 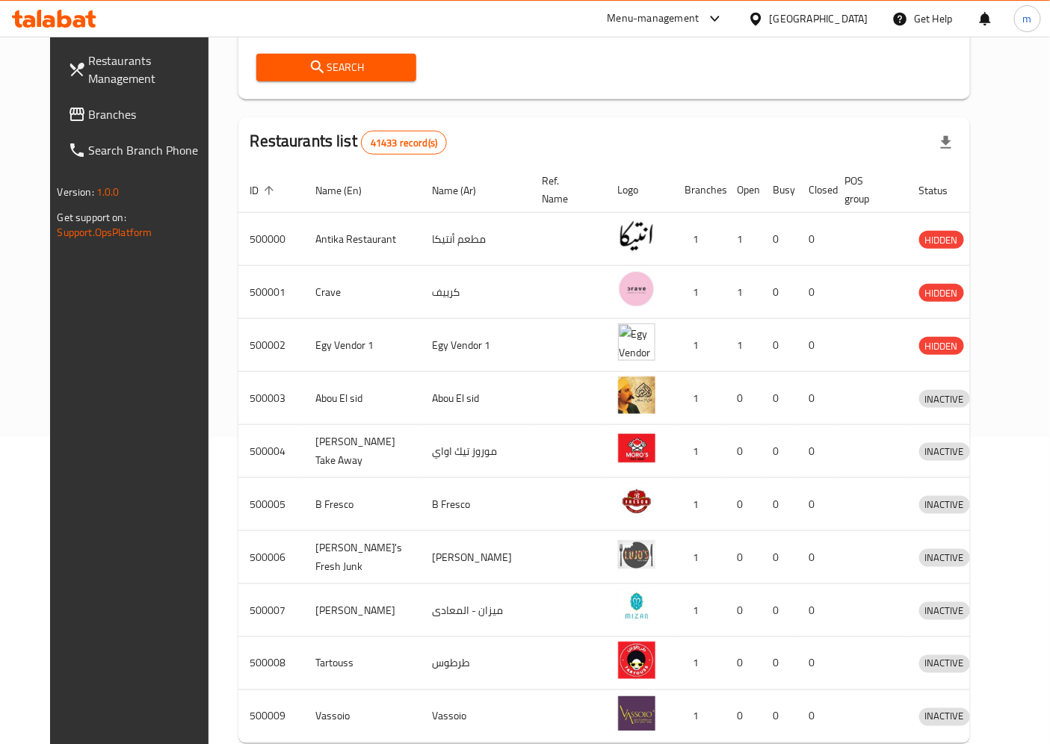 I want to click on td: 500000, so click(x=271, y=239).